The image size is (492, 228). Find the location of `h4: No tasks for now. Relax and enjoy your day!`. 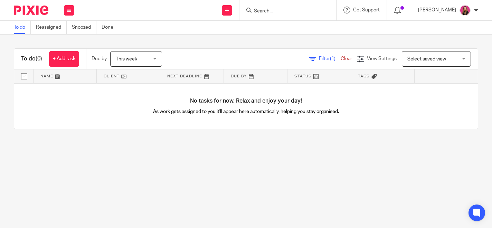

h4: No tasks for now. Relax and enjoy your day! is located at coordinates (246, 101).